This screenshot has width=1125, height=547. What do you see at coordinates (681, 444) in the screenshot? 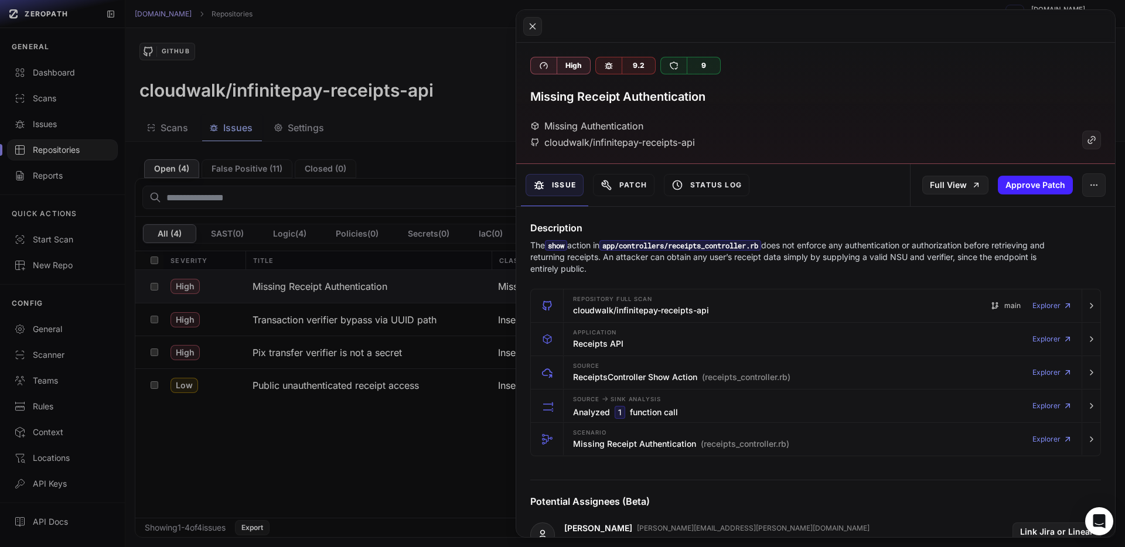
I see `h3: Missing Receipt Authentication` at bounding box center [681, 444].